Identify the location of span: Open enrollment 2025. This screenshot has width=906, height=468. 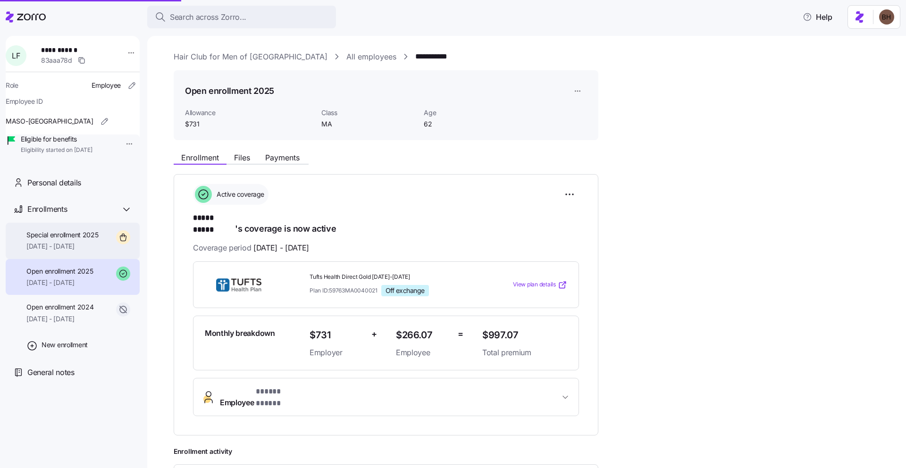
(59, 271).